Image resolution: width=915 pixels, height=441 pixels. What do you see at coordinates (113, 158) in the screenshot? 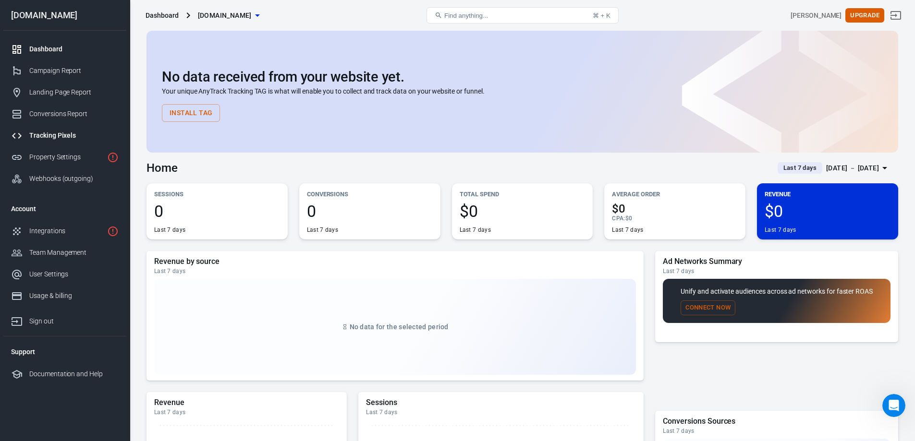
I see `svg: Property is not installed yet` at bounding box center [113, 158].